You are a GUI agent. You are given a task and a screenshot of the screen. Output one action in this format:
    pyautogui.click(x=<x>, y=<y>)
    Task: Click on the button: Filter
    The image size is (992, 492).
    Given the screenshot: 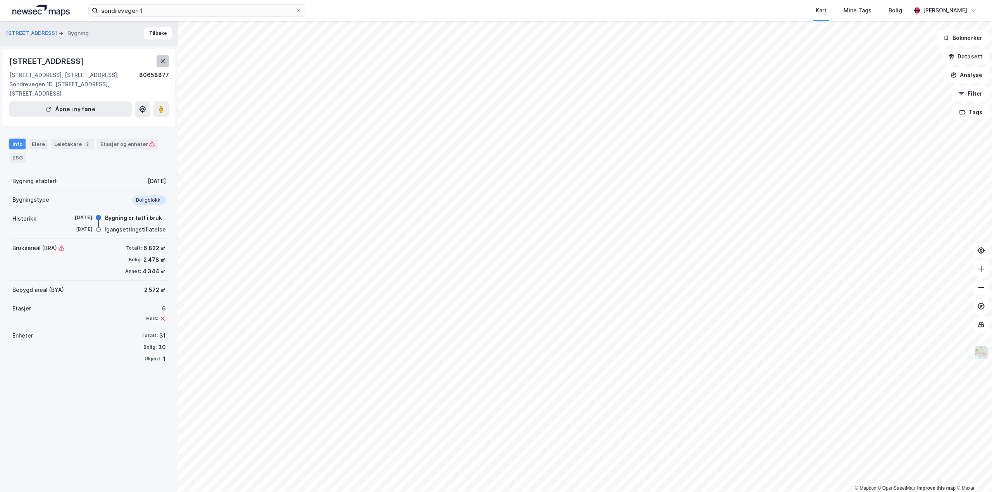 What is the action you would take?
    pyautogui.click(x=970, y=94)
    